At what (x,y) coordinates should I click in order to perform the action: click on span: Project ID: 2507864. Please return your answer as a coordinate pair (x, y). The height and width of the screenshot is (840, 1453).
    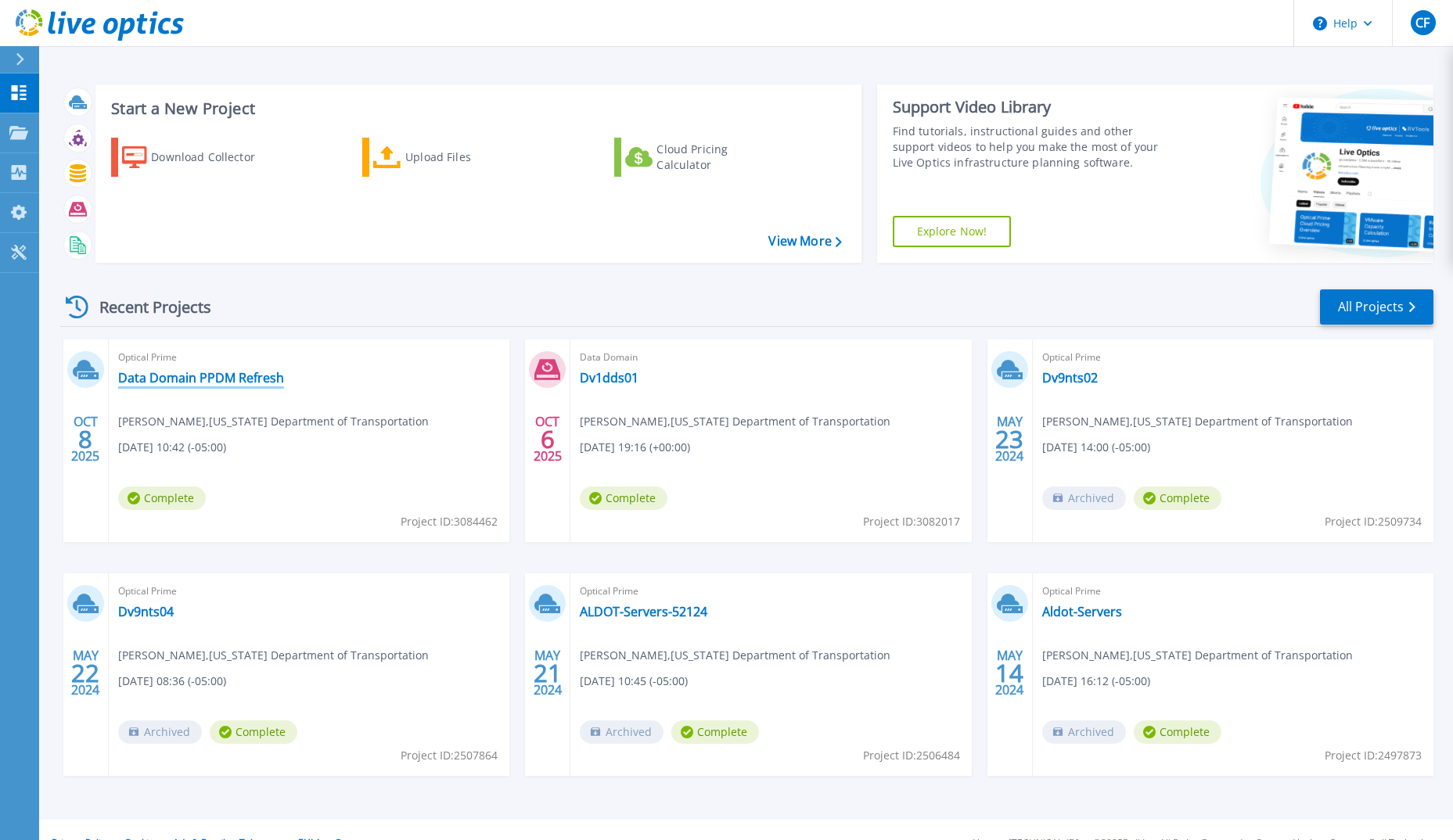
    Looking at the image, I should click on (450, 756).